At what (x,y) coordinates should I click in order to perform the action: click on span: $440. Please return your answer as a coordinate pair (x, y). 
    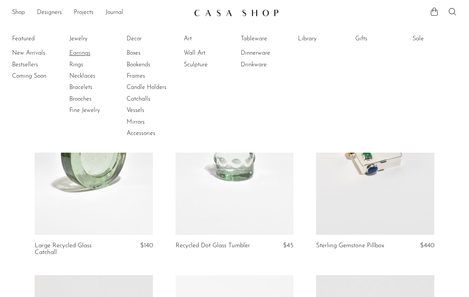
    Looking at the image, I should click on (427, 245).